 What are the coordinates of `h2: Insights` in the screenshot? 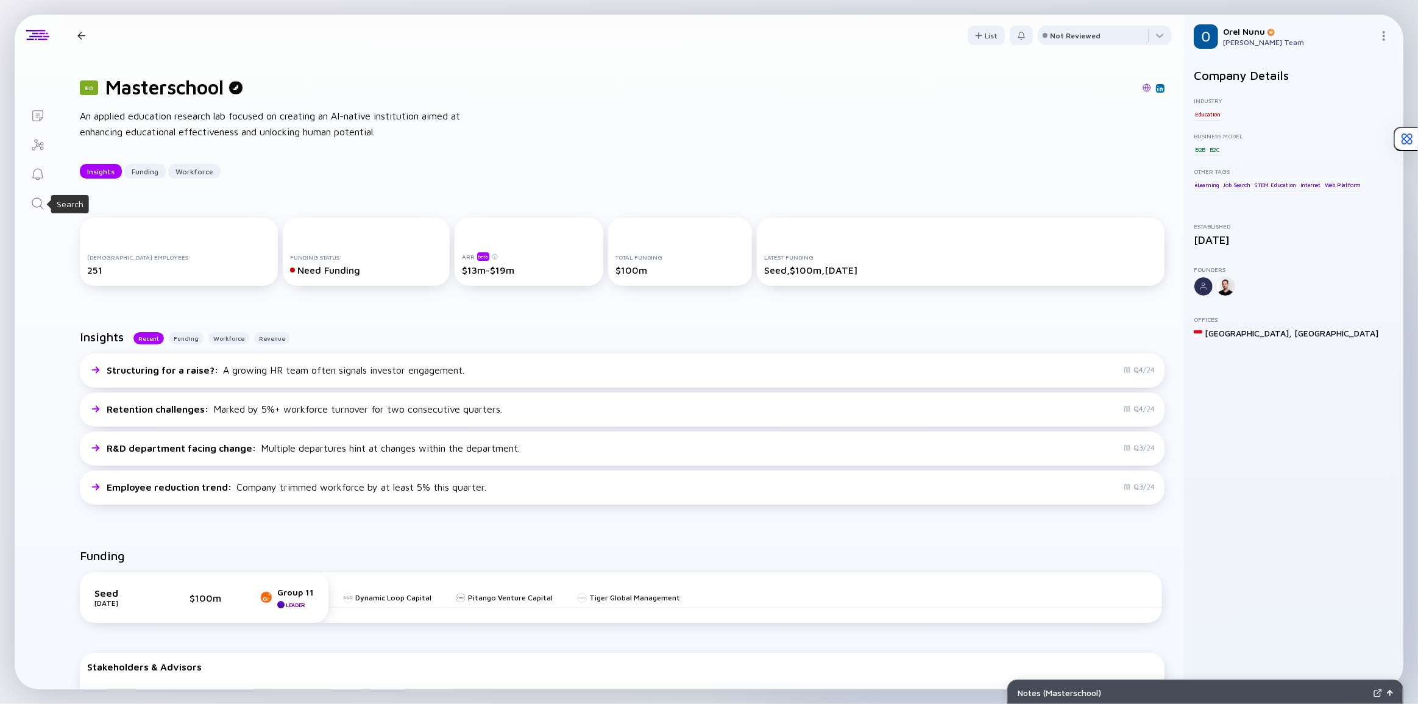 It's located at (102, 336).